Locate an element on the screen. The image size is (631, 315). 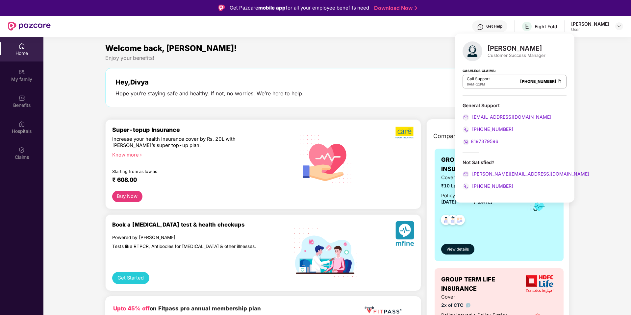
span: GROUP TERM LIFE INSURANCE is located at coordinates (481, 284).